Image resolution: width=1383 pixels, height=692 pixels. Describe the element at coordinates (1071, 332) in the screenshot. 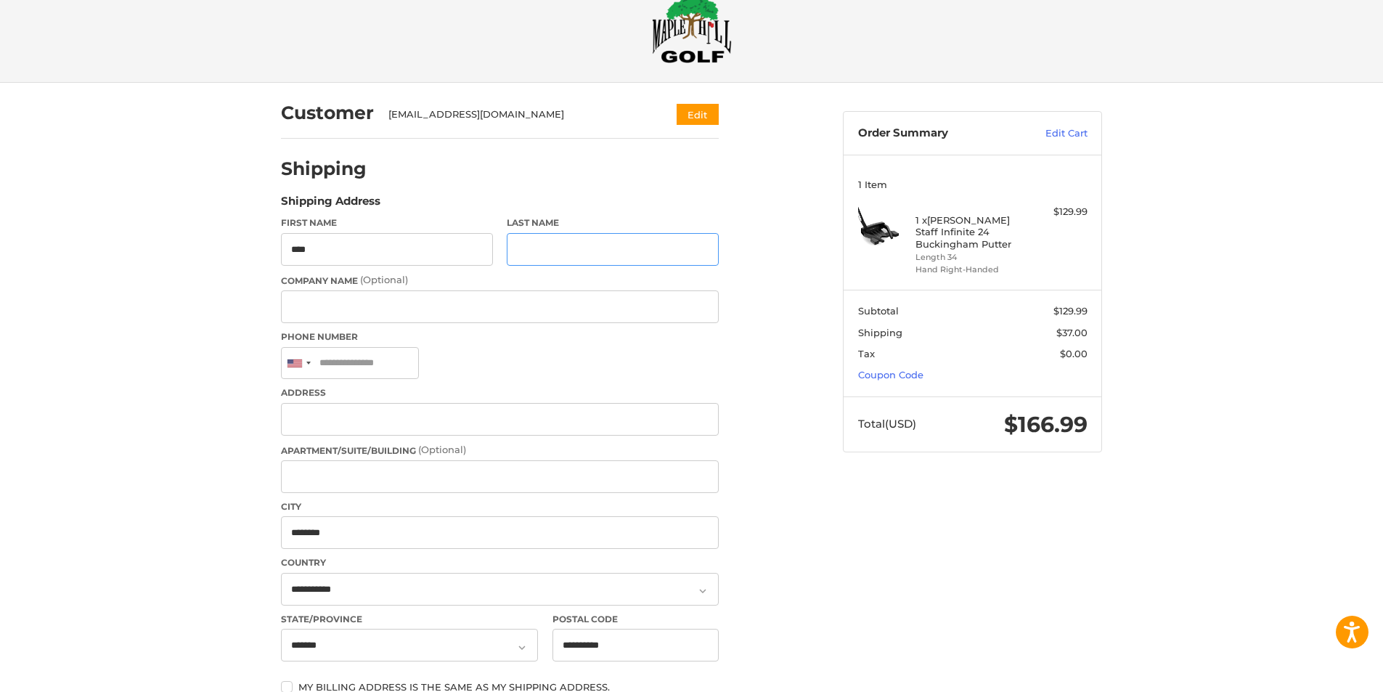

I see `span: $37.00` at that location.